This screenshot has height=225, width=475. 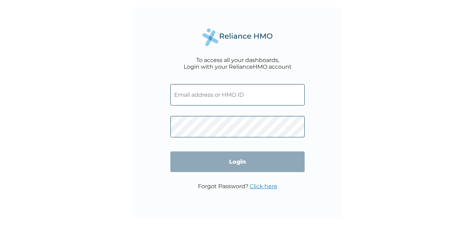 I want to click on img: Reliance Health's Logo, so click(x=237, y=37).